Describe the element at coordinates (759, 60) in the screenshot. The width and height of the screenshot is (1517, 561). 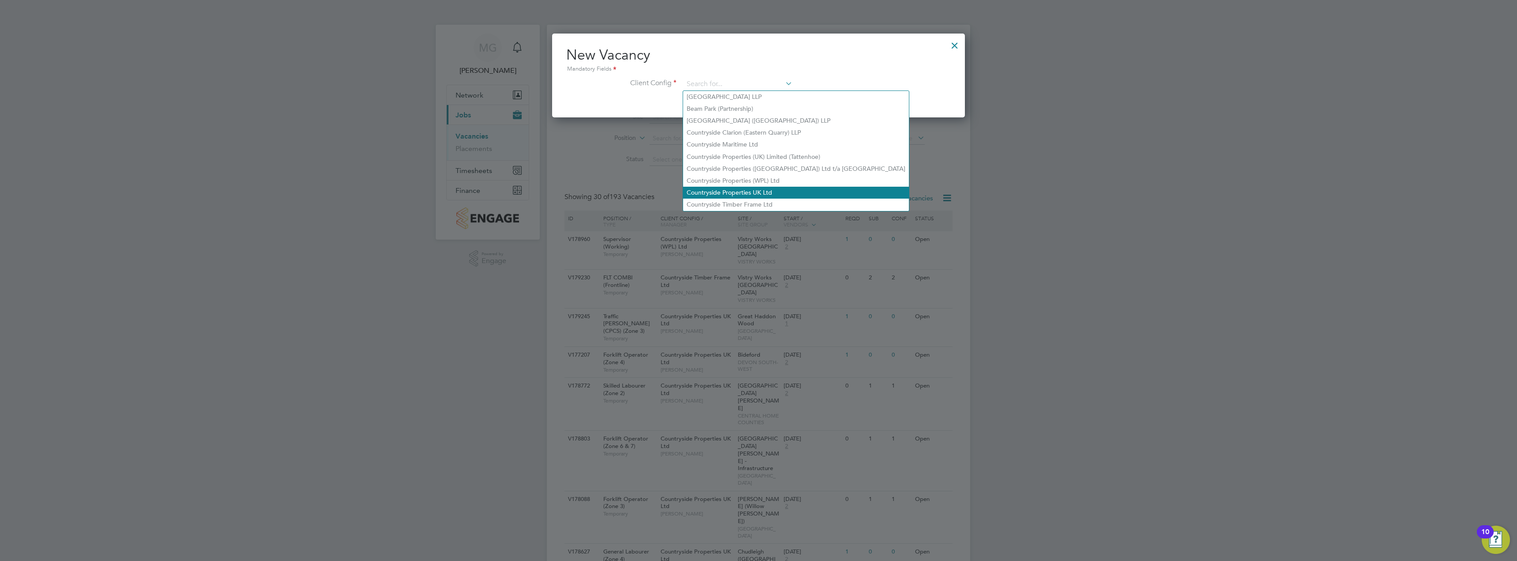
I see `h2: New Vacancy` at that location.